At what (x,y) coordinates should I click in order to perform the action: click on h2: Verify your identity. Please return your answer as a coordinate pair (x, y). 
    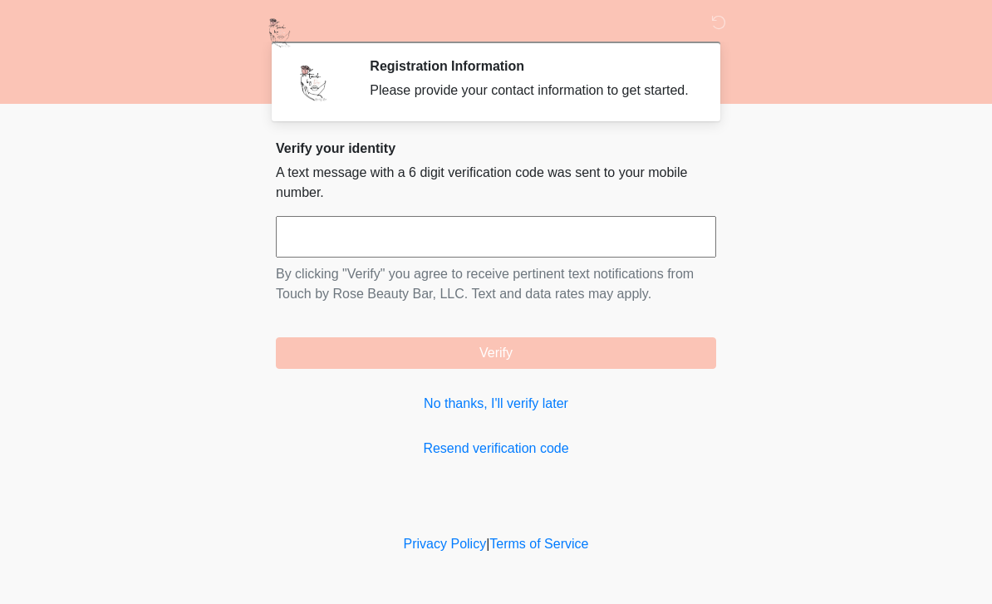
    Looking at the image, I should click on (496, 148).